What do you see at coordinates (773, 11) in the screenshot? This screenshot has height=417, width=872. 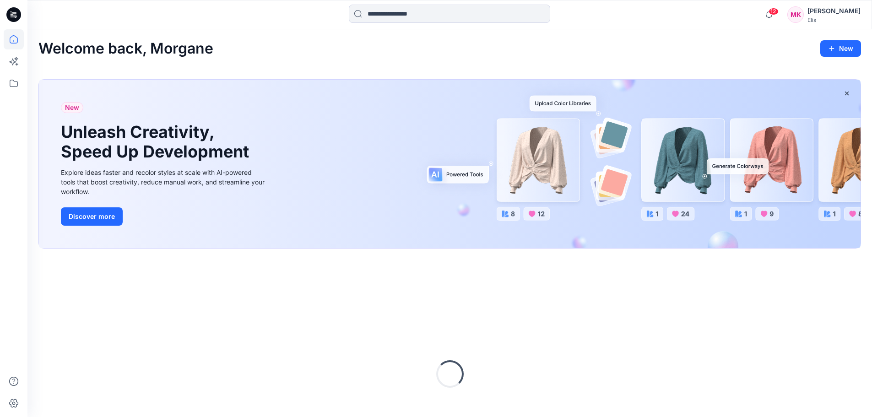 I see `span: 12` at bounding box center [773, 11].